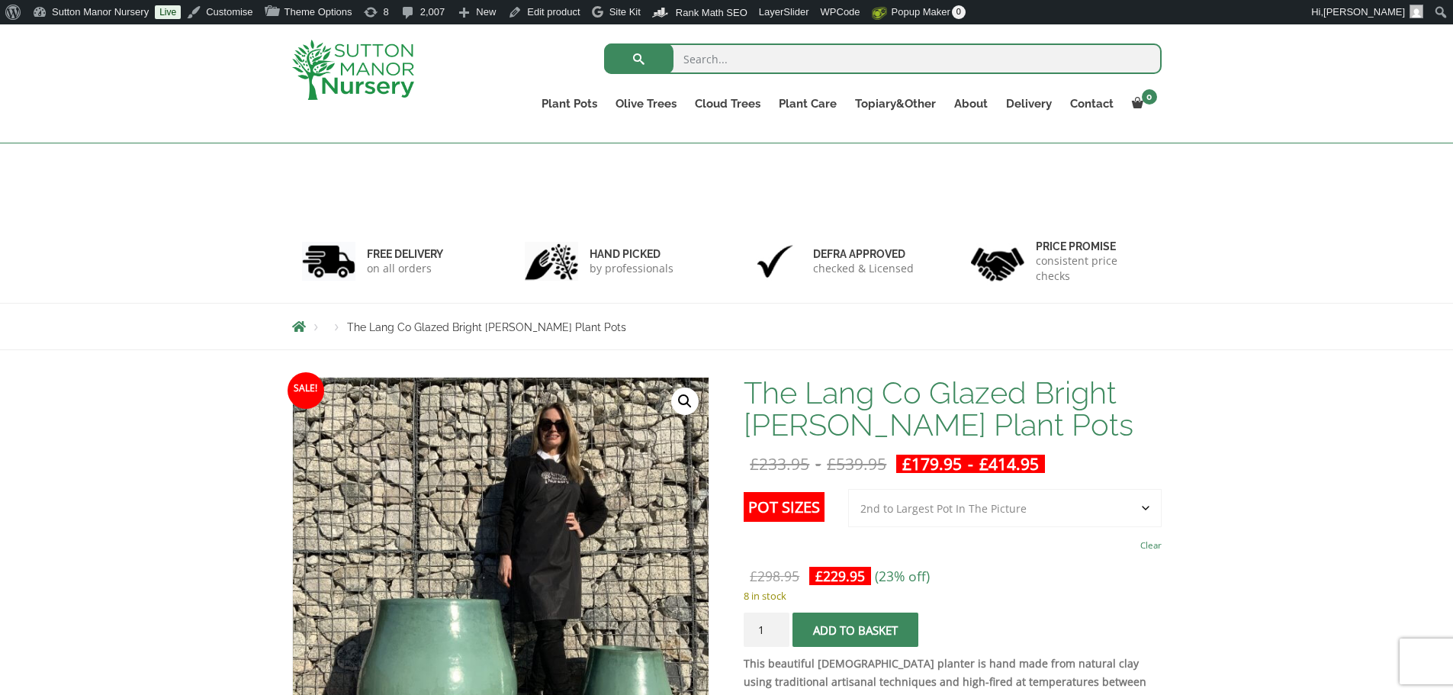  Describe the element at coordinates (727, 104) in the screenshot. I see `a: Cloud Trees` at that location.